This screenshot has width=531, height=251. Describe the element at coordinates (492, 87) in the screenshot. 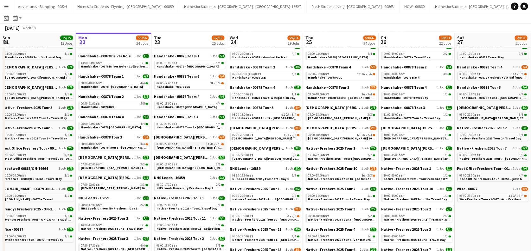

I see `a: Handshake - 00878 Tour 31 Job4/4` at that location.